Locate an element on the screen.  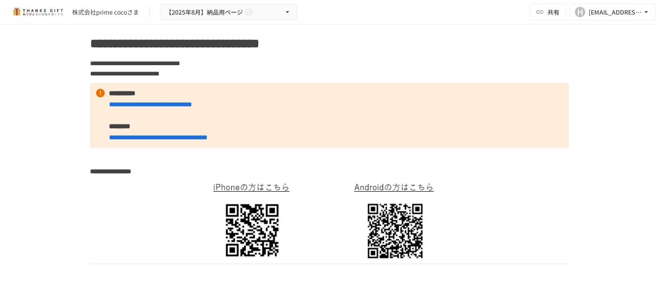
div: 株式会社prime cocoさま is located at coordinates (106, 12).